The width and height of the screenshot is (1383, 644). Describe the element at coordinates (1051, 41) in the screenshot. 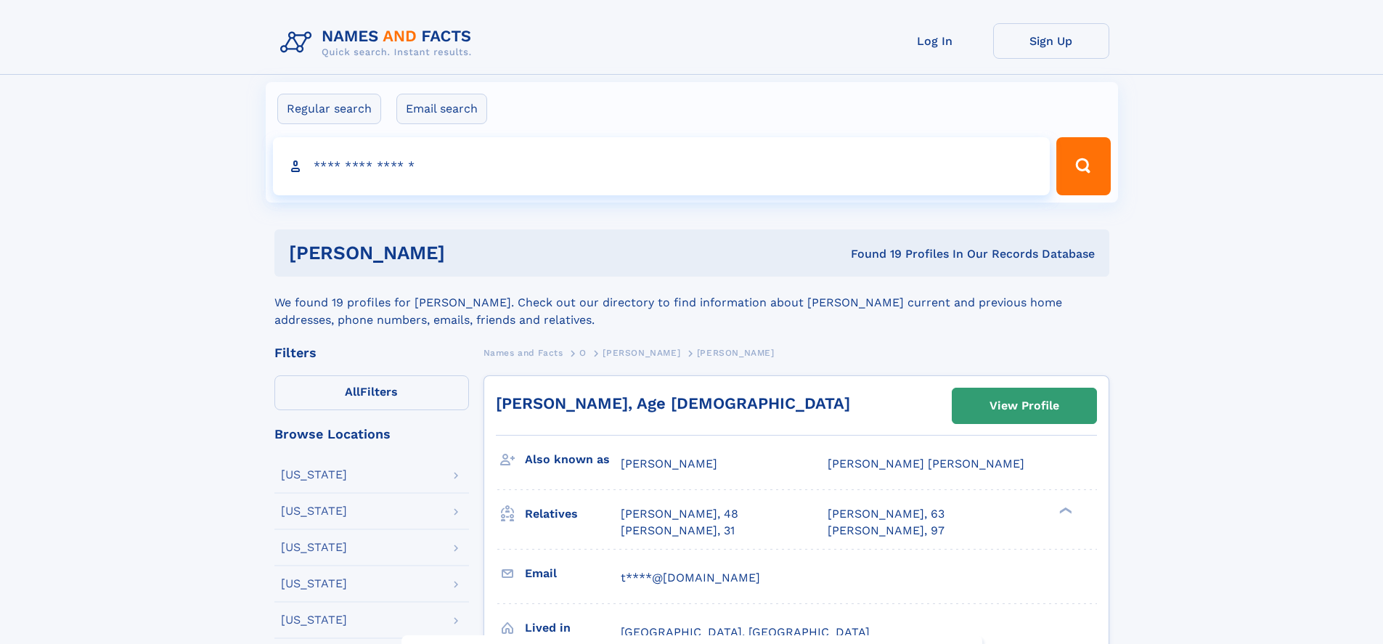

I see `a: Sign Up` at that location.